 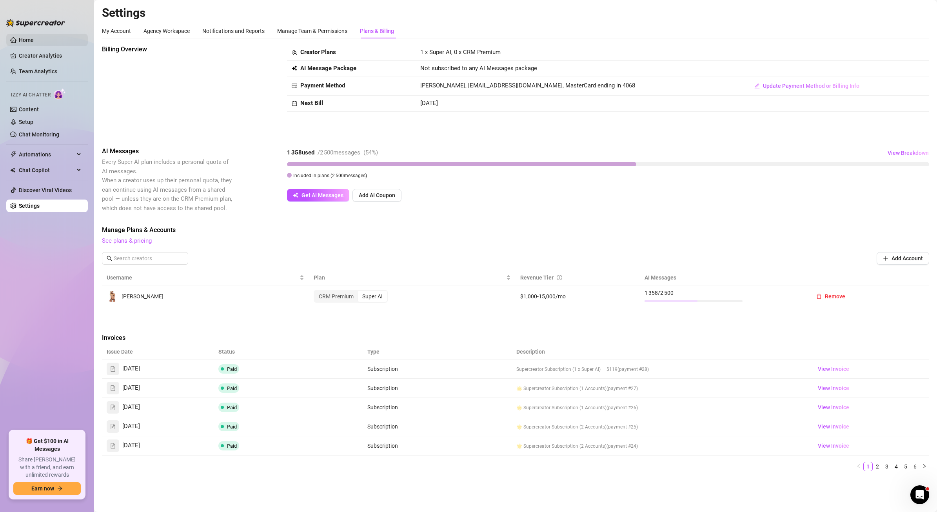 I want to click on td: $1,000-15,000/mo, so click(x=578, y=297).